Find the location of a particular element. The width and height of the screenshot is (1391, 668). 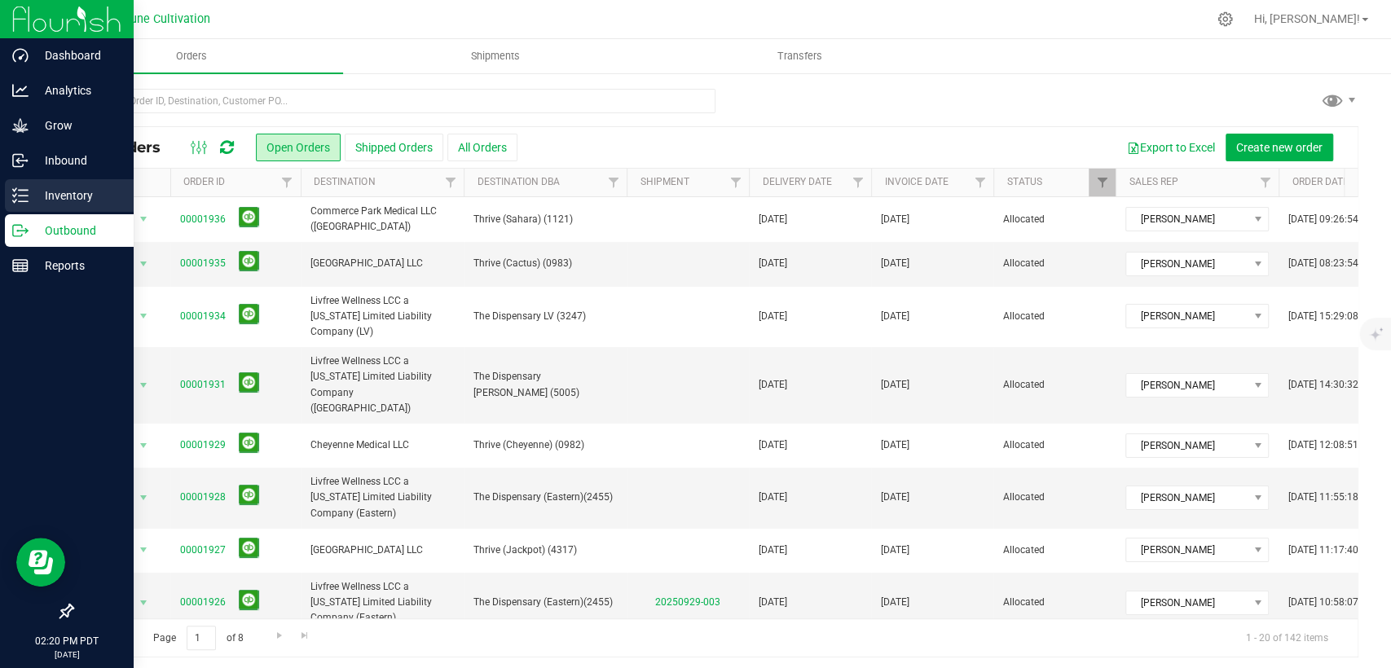

a: Destination is located at coordinates (344, 182).